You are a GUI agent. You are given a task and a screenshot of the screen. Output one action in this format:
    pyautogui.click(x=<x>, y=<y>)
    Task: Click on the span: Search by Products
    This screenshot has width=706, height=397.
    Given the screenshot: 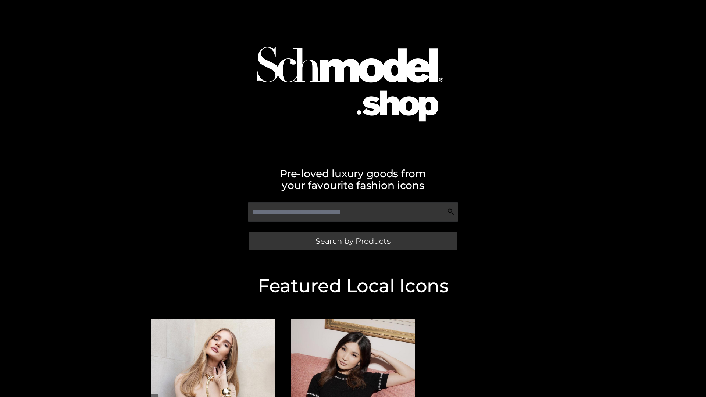 What is the action you would take?
    pyautogui.click(x=353, y=241)
    